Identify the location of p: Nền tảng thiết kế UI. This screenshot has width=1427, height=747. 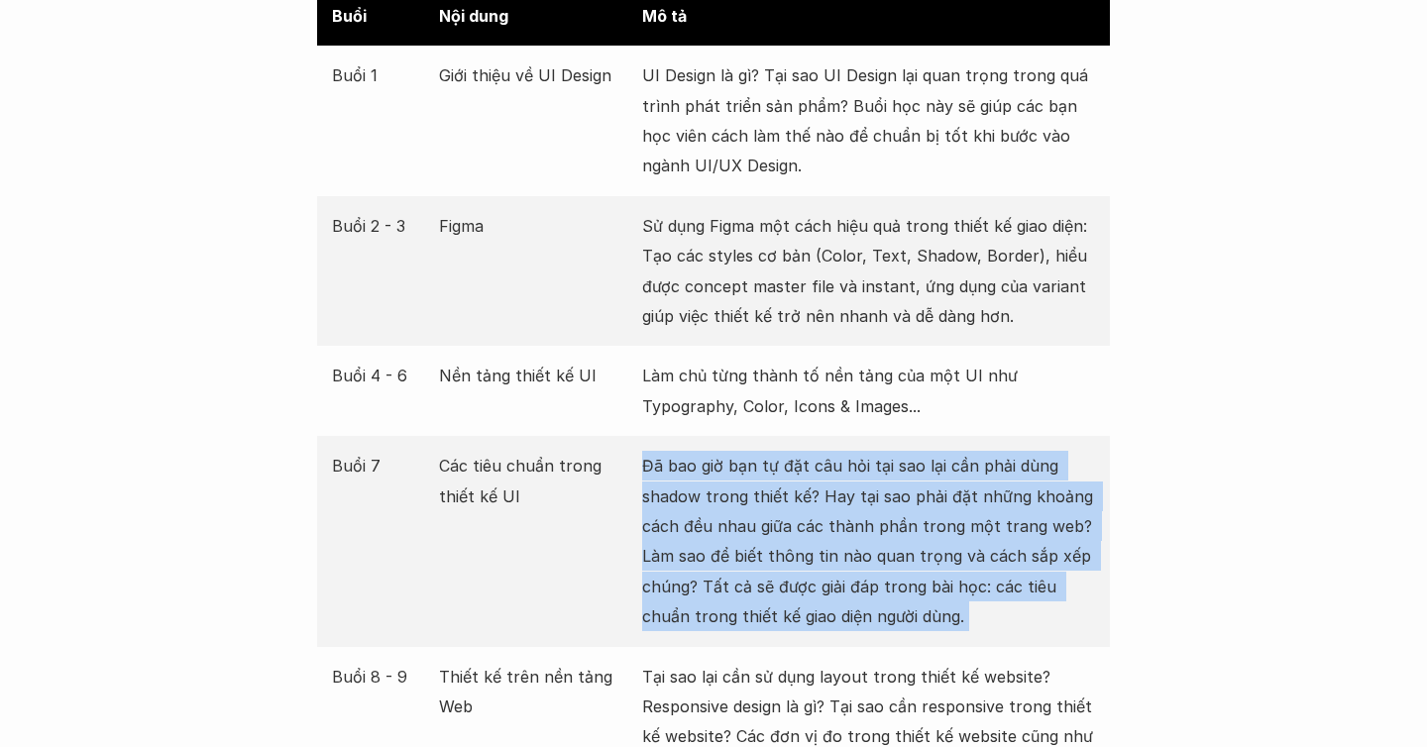
(536, 376).